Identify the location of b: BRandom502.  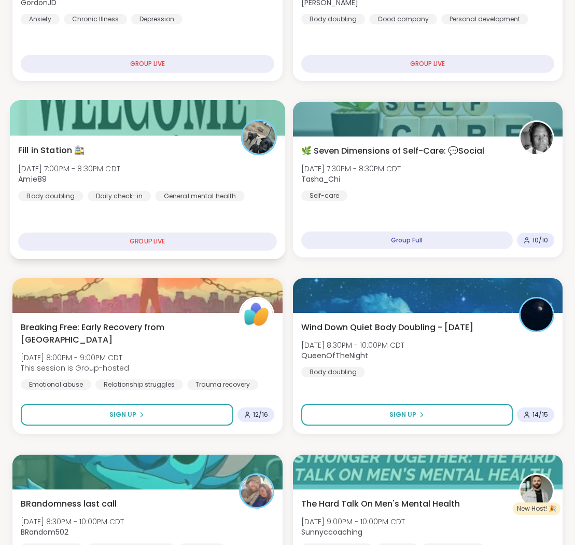
(45, 532).